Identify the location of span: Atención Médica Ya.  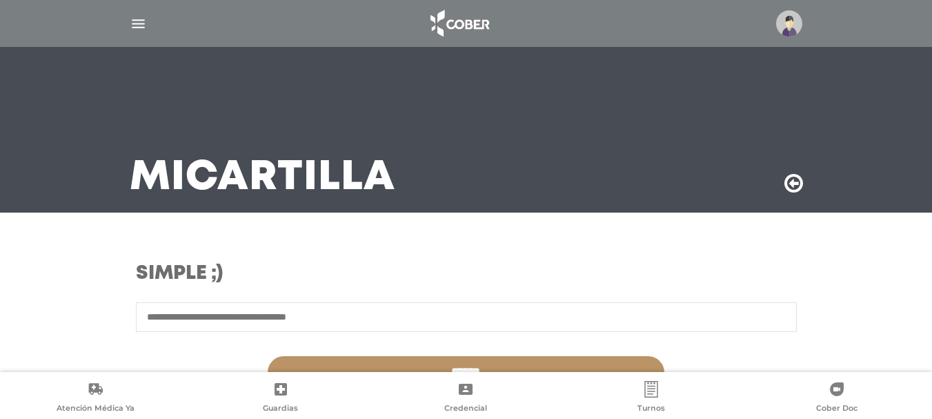
(95, 409).